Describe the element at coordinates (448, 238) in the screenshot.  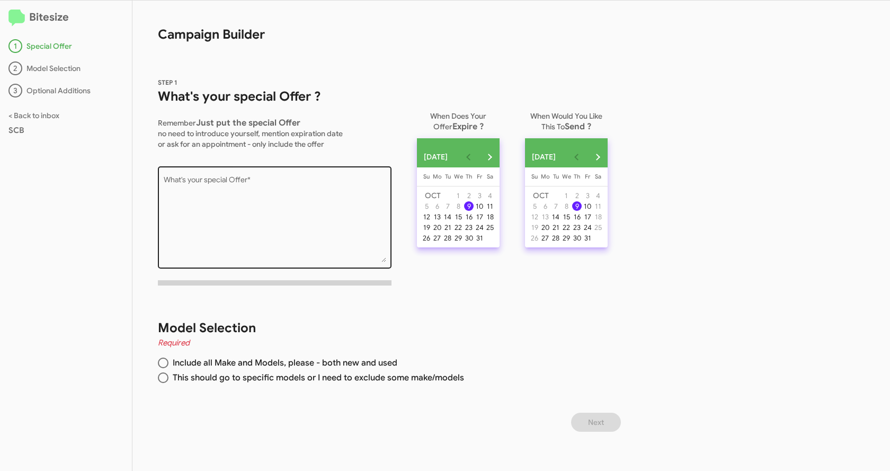
I see `button: October 28, 2025` at that location.